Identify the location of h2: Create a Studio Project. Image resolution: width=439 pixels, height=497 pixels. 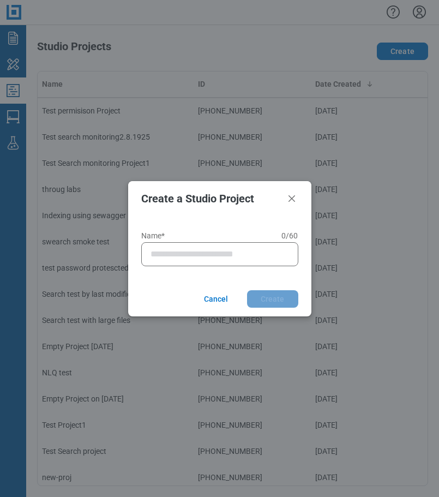
(211, 198).